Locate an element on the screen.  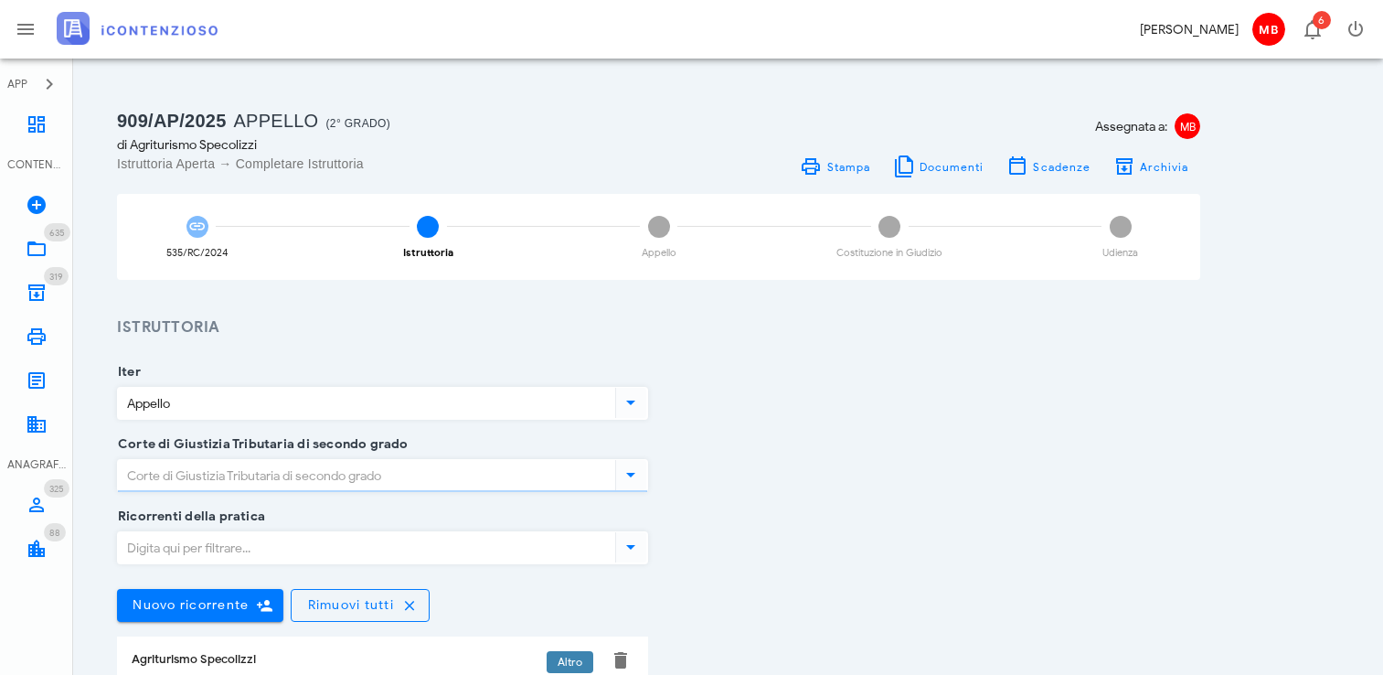
span: Archivia is located at coordinates (1164, 166).